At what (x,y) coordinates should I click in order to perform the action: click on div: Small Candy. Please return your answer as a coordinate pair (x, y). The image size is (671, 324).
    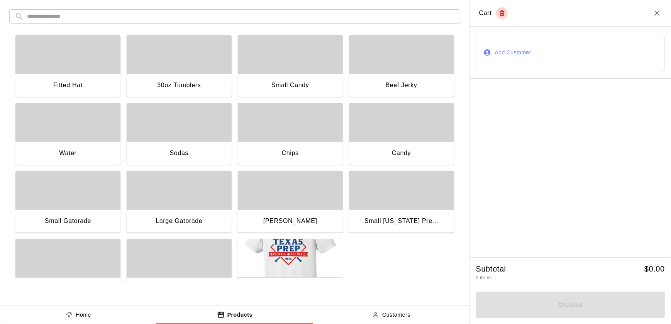
    Looking at the image, I should click on (290, 85).